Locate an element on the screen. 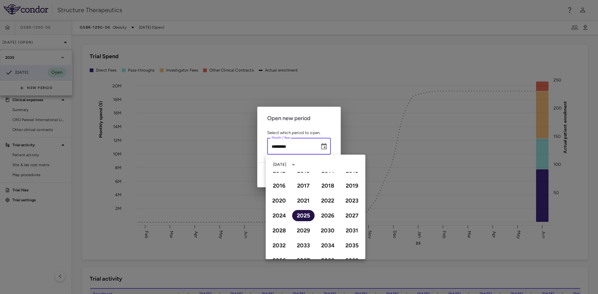 Image resolution: width=598 pixels, height=294 pixels. button: 2035 is located at coordinates (352, 246).